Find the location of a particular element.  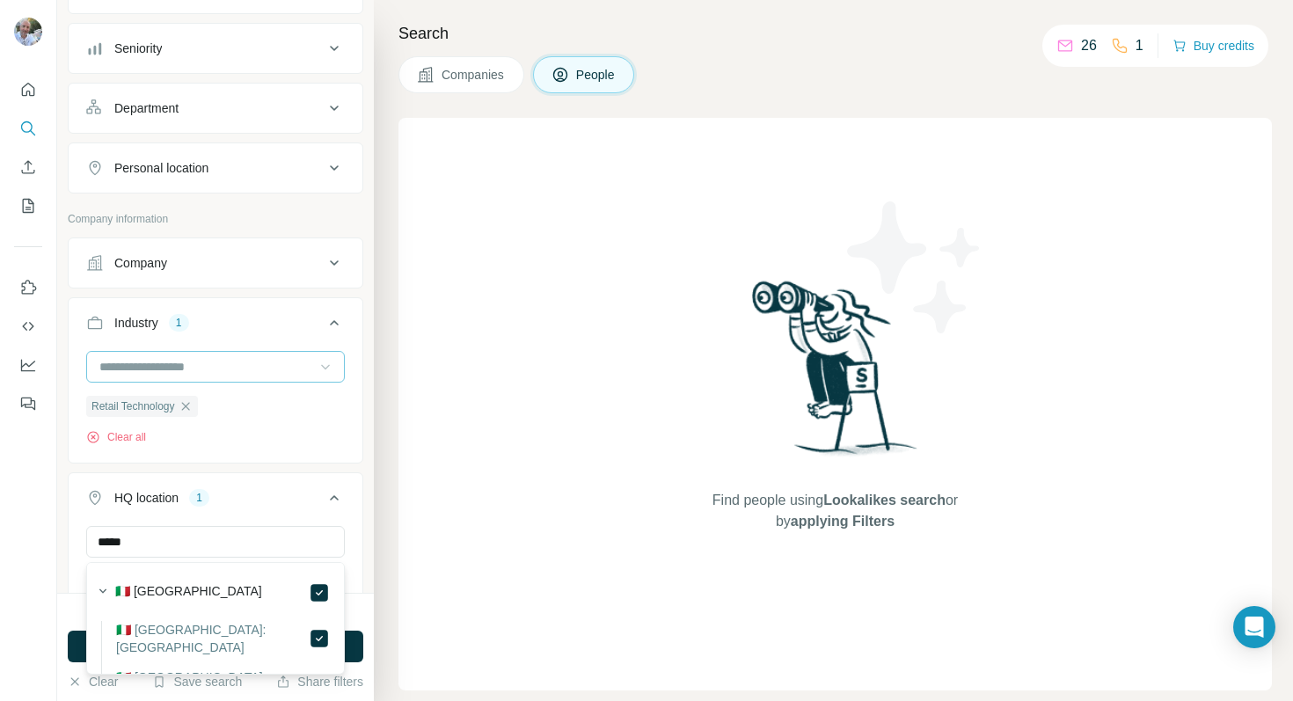

button: Department is located at coordinates (215, 108).